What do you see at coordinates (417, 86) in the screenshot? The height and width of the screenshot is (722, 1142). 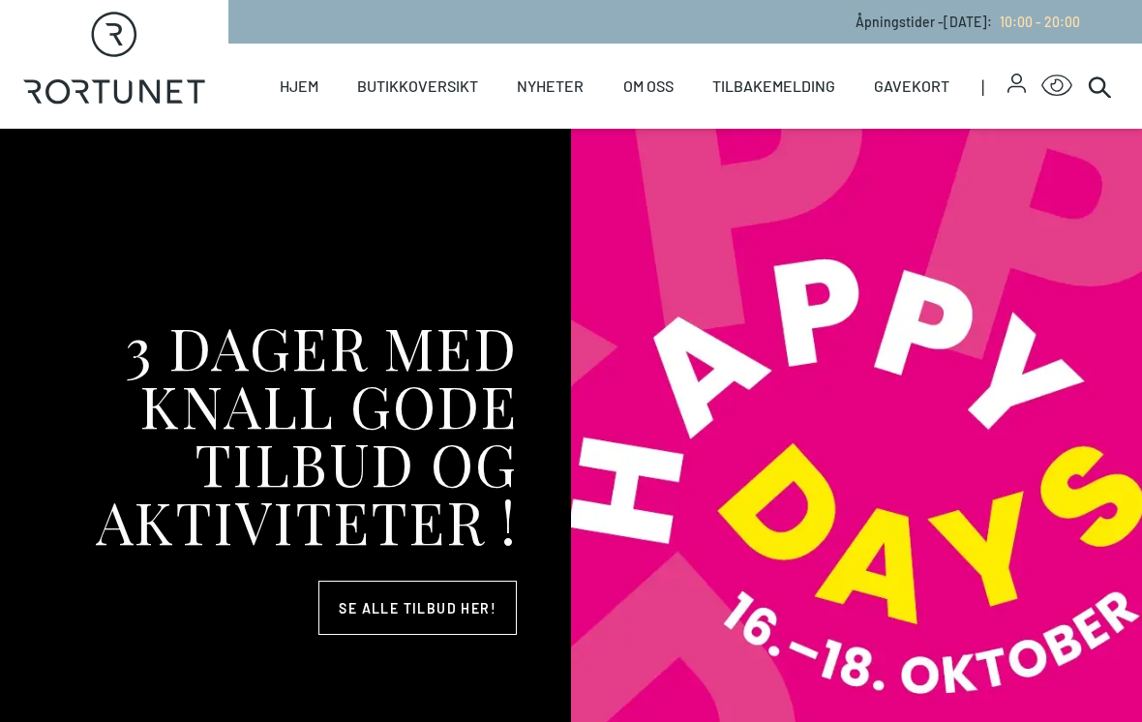 I see `a: Butikkoversikt` at bounding box center [417, 86].